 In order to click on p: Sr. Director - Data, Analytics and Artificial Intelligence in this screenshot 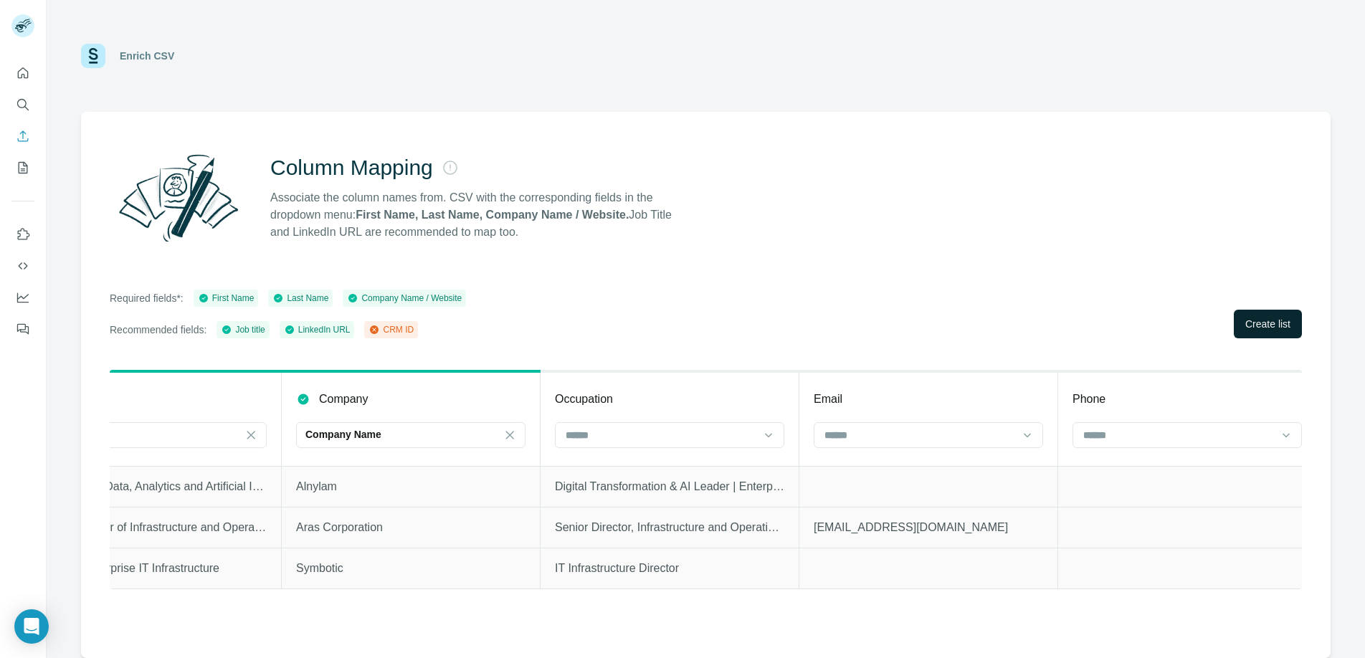, I will do `click(152, 487)`.